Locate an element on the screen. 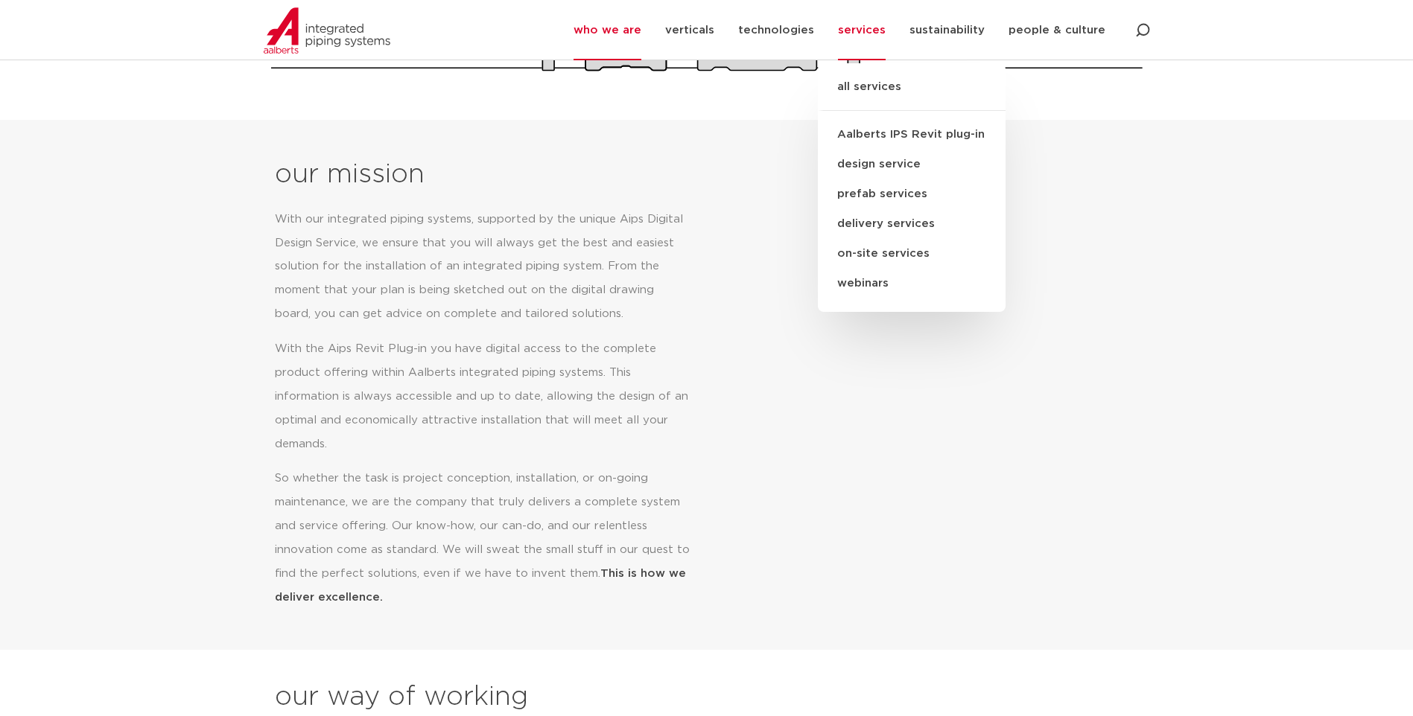 The height and width of the screenshot is (716, 1413). h2: our mission is located at coordinates (493, 175).